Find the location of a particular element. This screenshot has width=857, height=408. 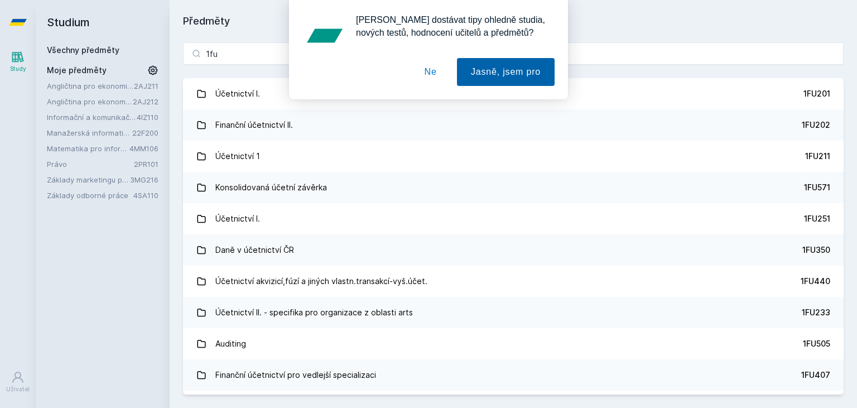

div: Uživatel is located at coordinates (18, 389).